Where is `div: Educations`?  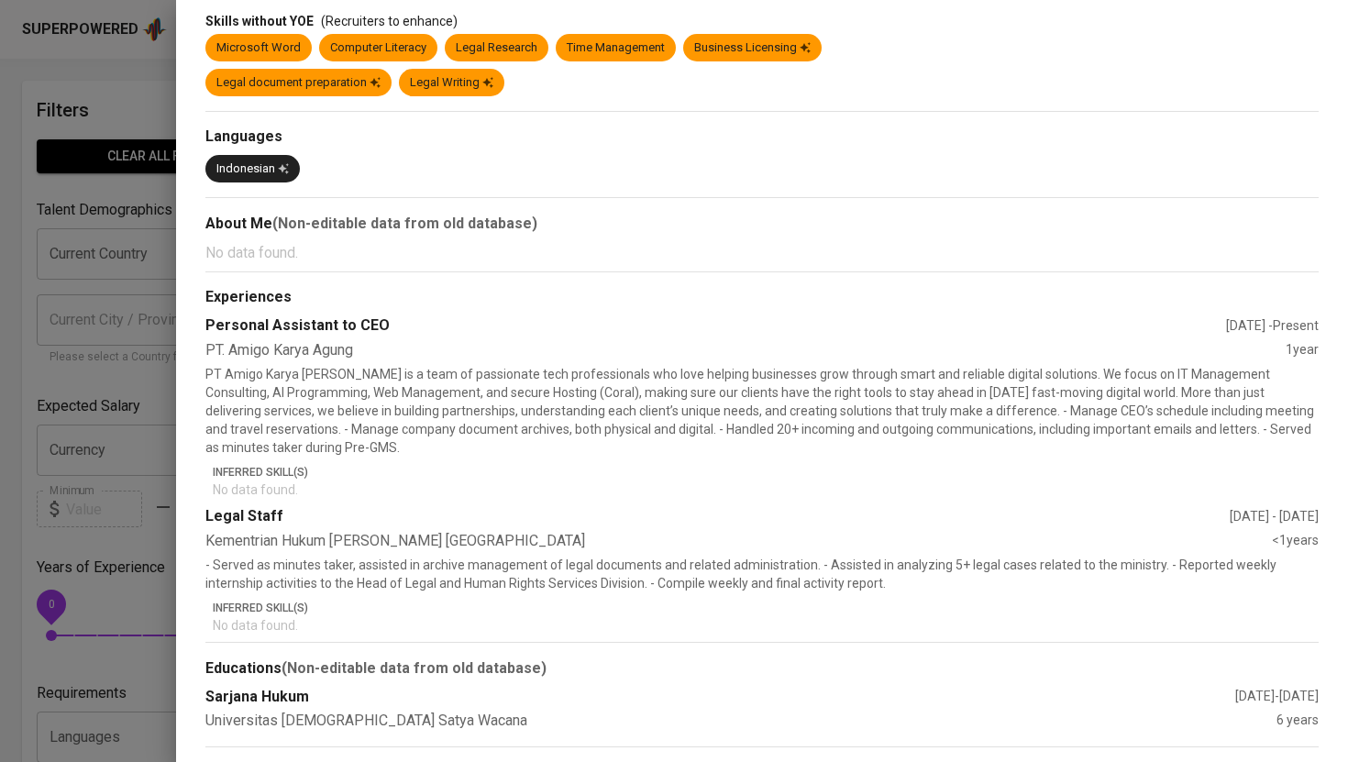 div: Educations is located at coordinates (762, 669).